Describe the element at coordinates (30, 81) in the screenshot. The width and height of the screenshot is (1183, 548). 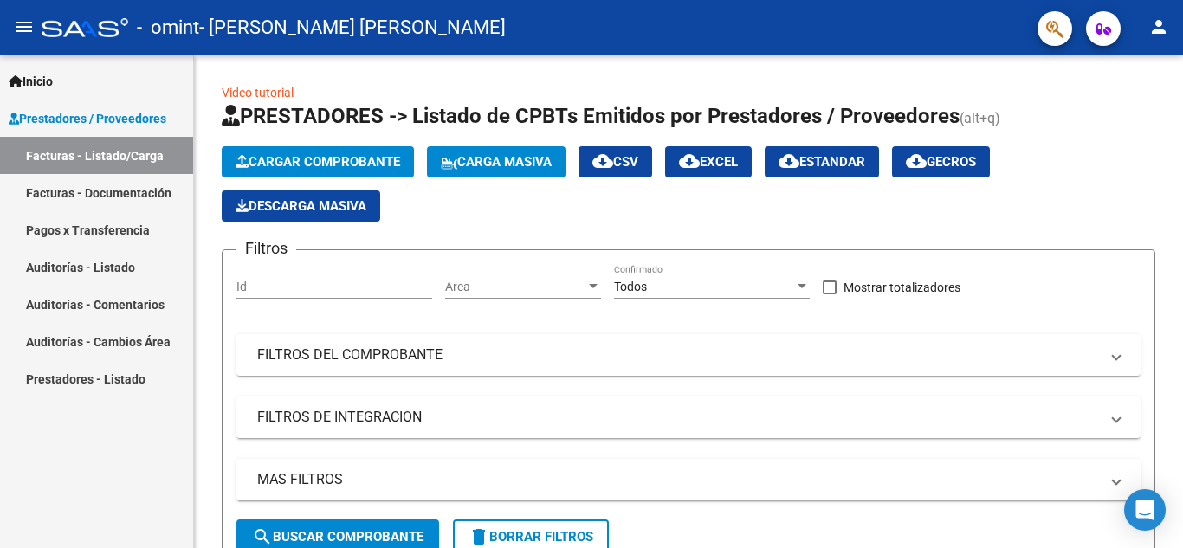
I see `span: Inicio` at that location.